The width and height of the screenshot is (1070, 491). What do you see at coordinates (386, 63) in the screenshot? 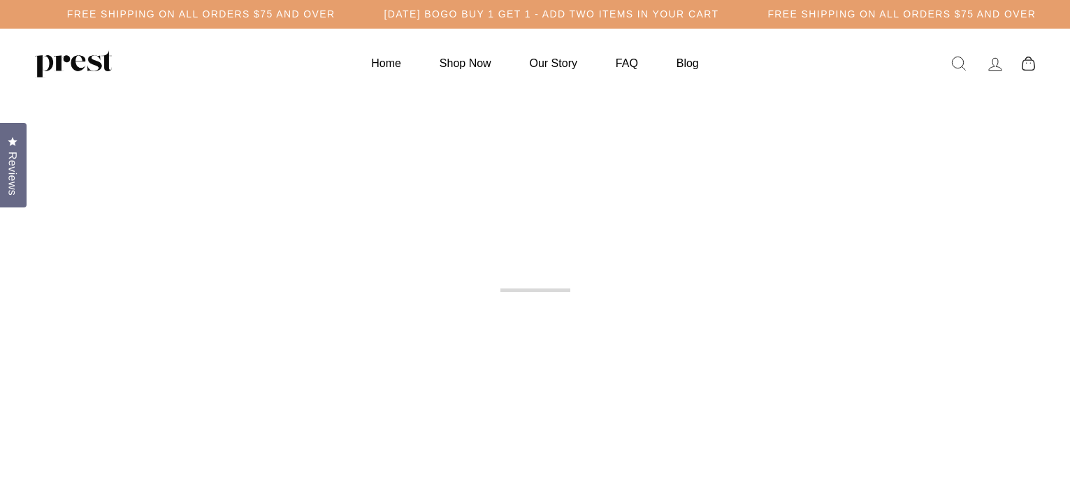
I see `a: Home` at bounding box center [386, 63].